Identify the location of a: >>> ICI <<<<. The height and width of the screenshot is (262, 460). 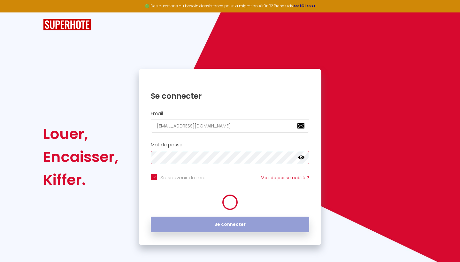
(305, 6).